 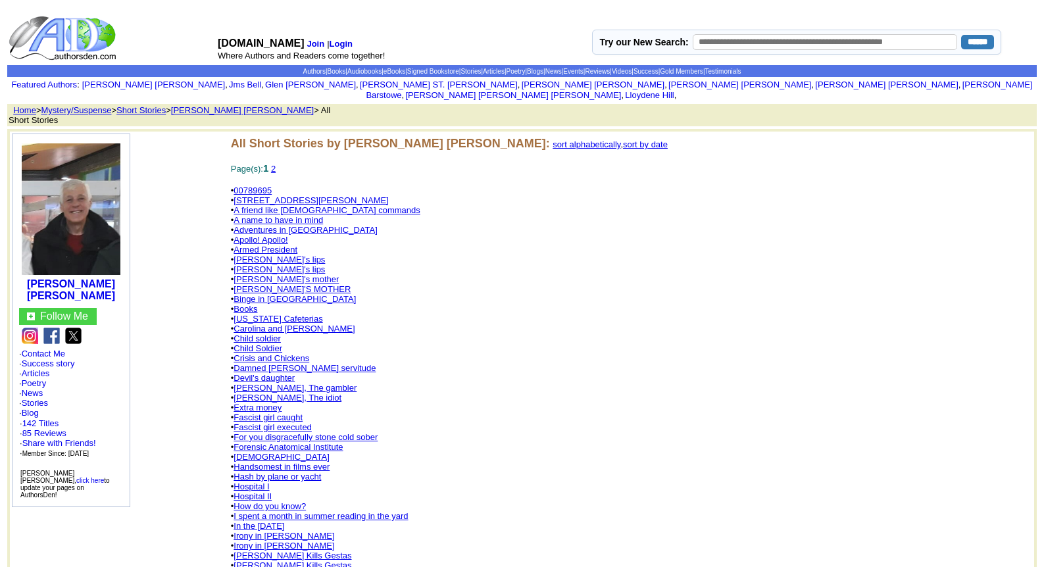 I want to click on a: Audiobooks, so click(x=364, y=71).